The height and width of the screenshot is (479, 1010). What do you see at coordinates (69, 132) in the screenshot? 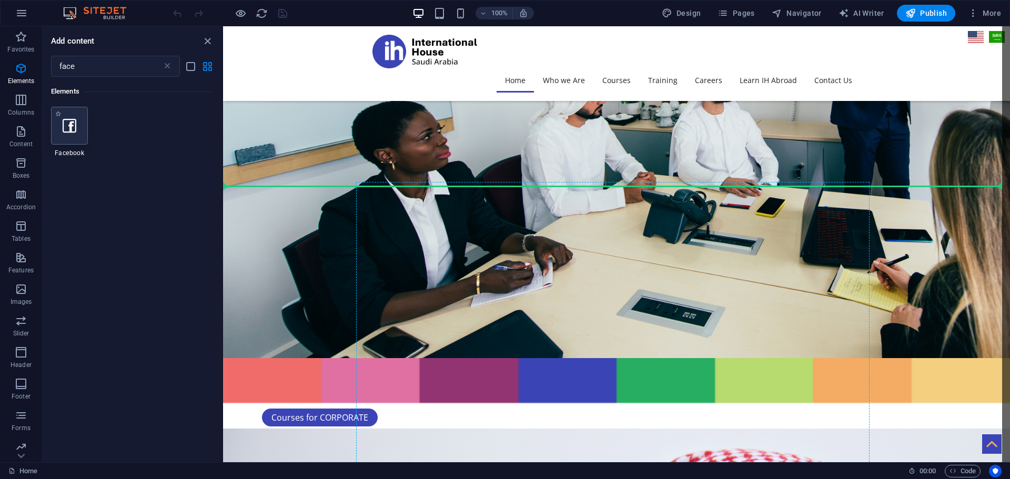
I see `div: Facebook` at bounding box center [69, 132].